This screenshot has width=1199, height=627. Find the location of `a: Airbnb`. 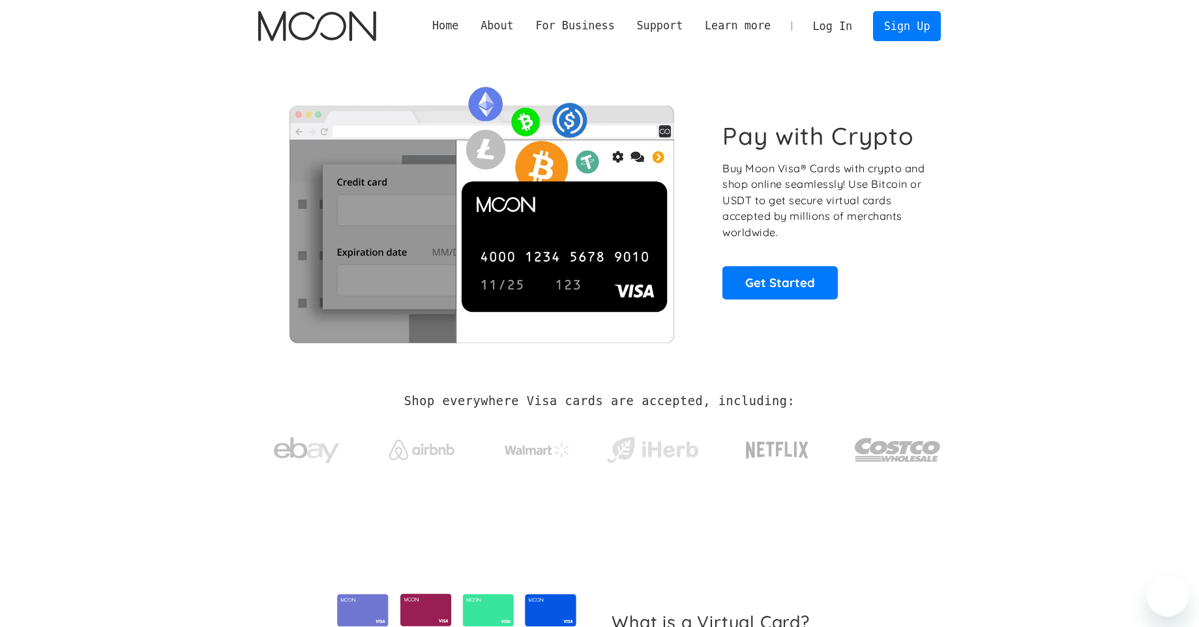

a: Airbnb is located at coordinates (421, 446).